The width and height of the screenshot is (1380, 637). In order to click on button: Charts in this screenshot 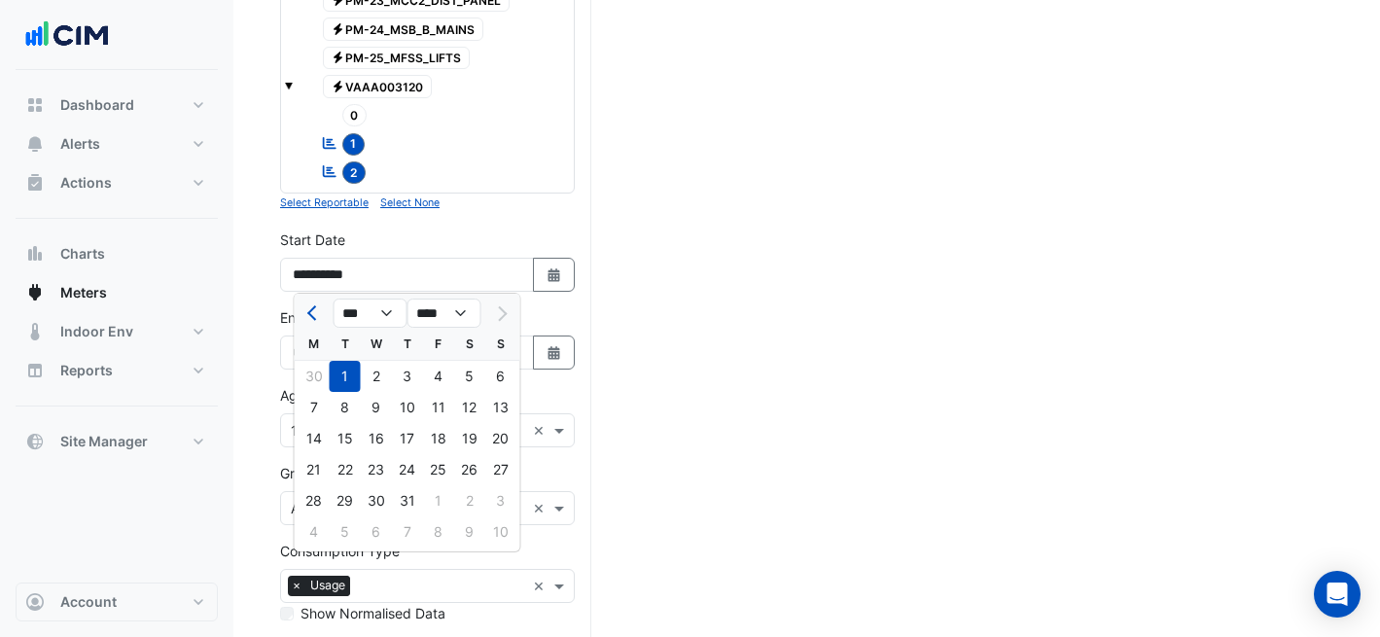, I will do `click(117, 254)`.